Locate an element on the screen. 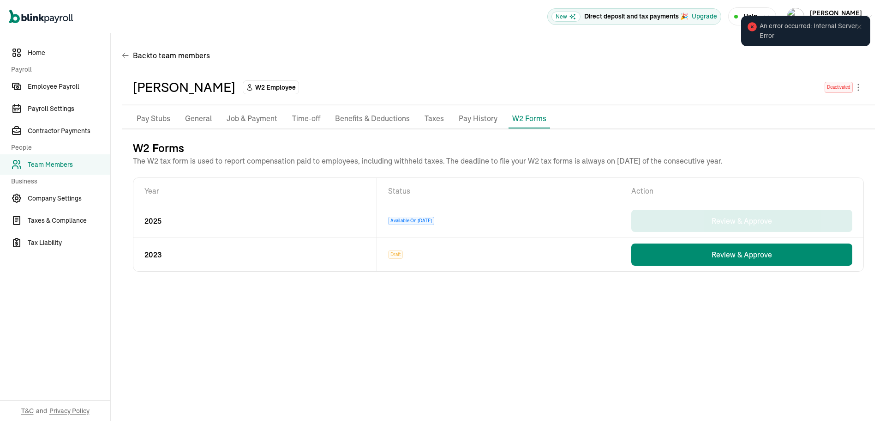 The width and height of the screenshot is (886, 421). span: Team Members is located at coordinates (69, 164).